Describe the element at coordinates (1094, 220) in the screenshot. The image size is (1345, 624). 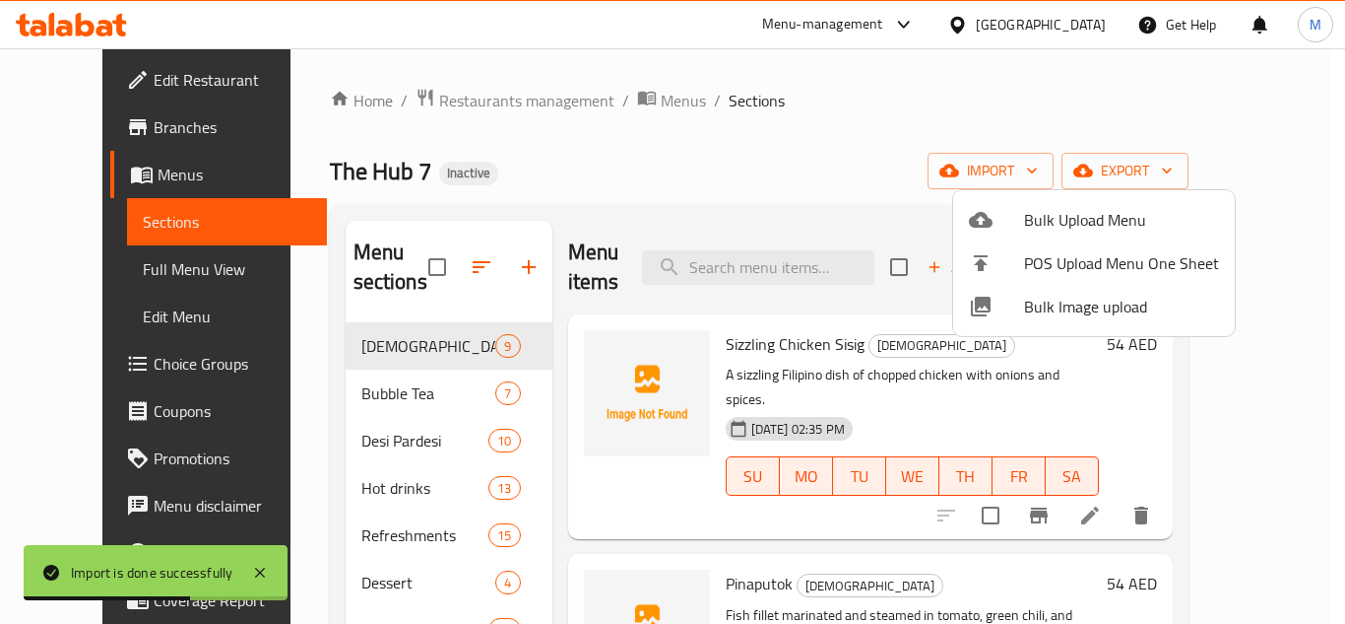
I see `li: Upload bulk menu` at that location.